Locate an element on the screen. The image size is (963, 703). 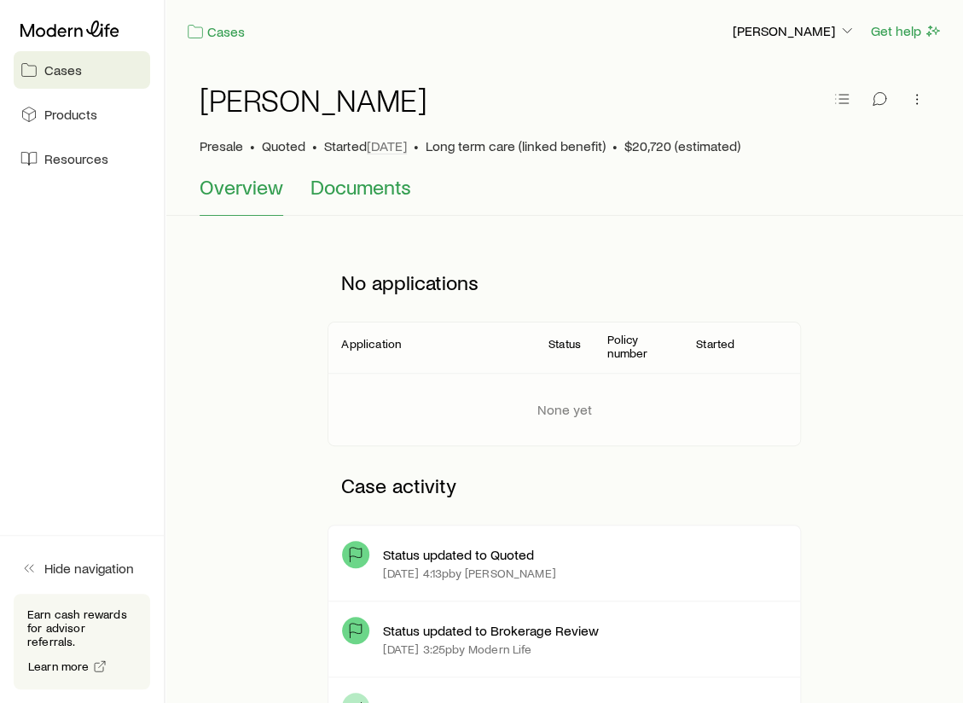
p: Status updated to Brokerage Review is located at coordinates (491, 631).